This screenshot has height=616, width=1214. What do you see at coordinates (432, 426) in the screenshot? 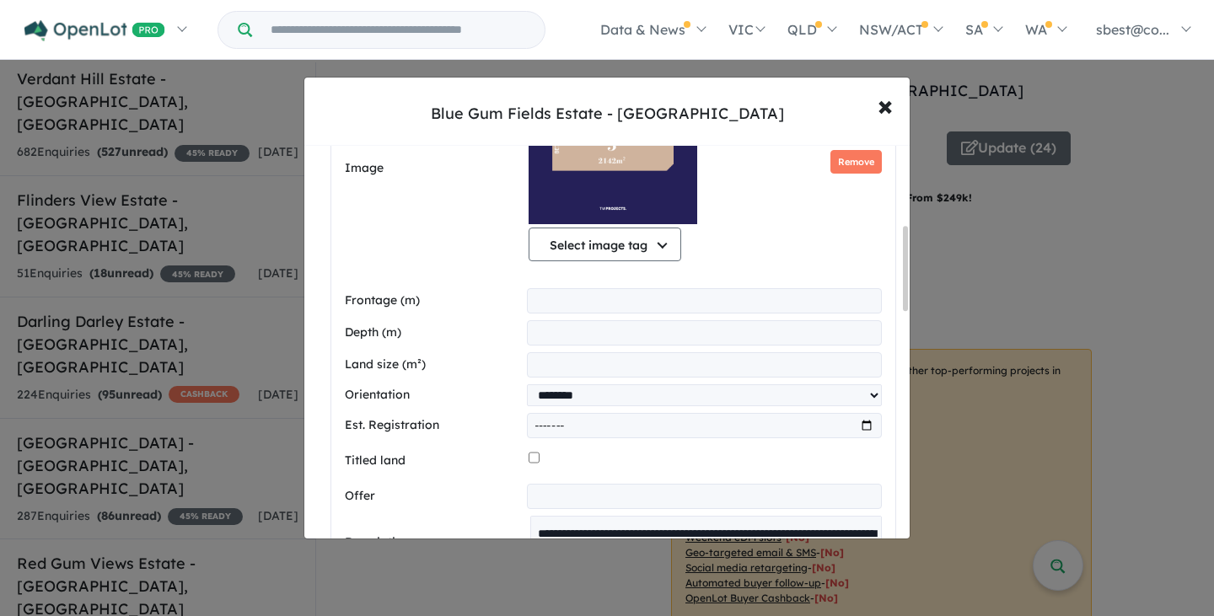
I see `label: Est. Registration` at bounding box center [432, 426].